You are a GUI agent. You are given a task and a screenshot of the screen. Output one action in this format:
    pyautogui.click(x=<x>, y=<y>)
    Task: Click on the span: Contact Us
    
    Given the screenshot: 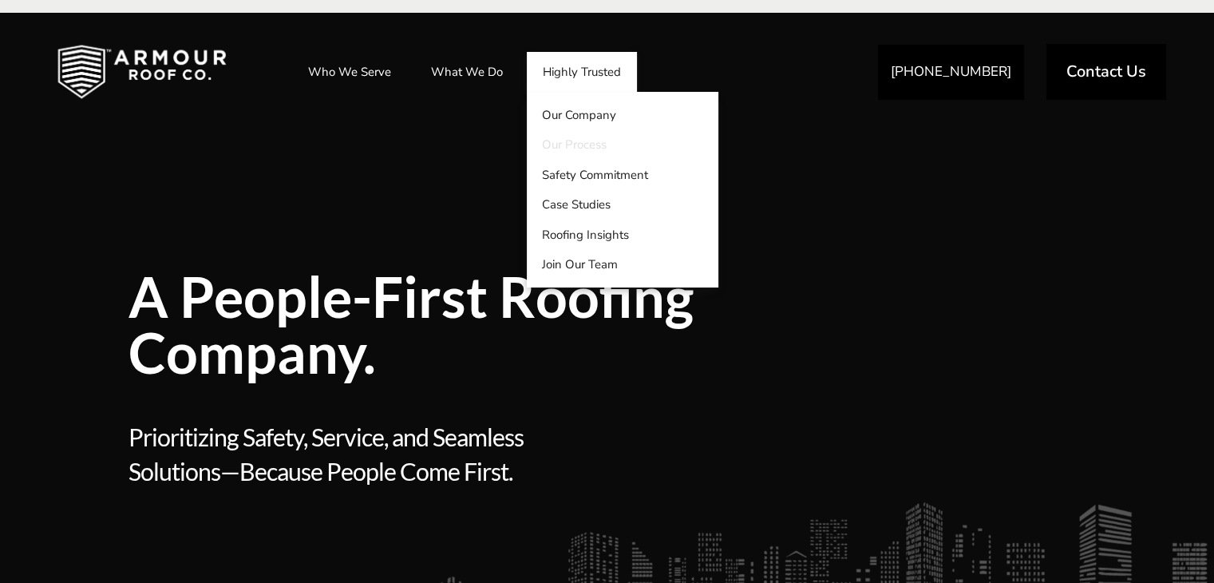 What is the action you would take?
    pyautogui.click(x=1106, y=72)
    